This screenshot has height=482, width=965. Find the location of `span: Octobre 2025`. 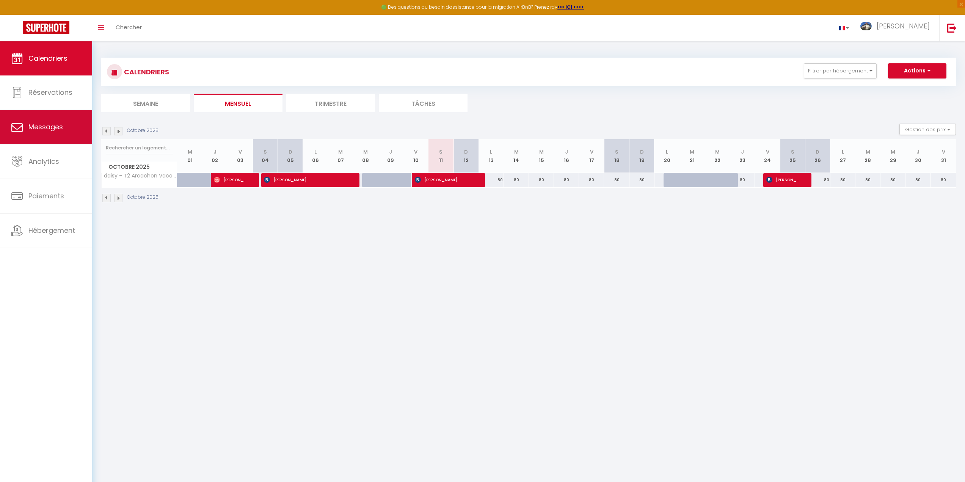

span: Octobre 2025 is located at coordinates (139, 167).